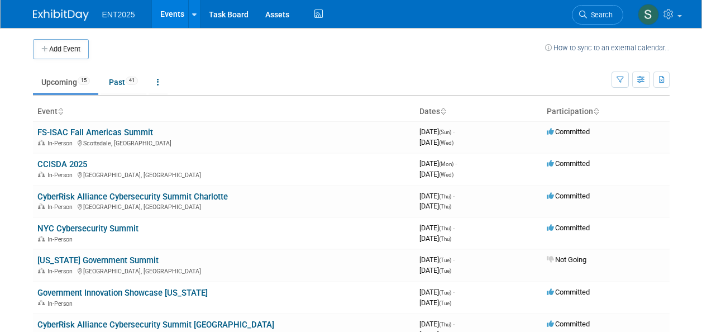  Describe the element at coordinates (62, 164) in the screenshot. I see `a: CCISDA 2025` at that location.